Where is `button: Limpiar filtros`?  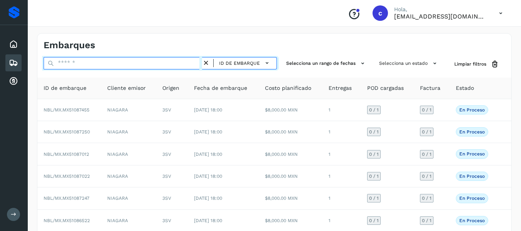 button: Limpiar filtros is located at coordinates (476, 64).